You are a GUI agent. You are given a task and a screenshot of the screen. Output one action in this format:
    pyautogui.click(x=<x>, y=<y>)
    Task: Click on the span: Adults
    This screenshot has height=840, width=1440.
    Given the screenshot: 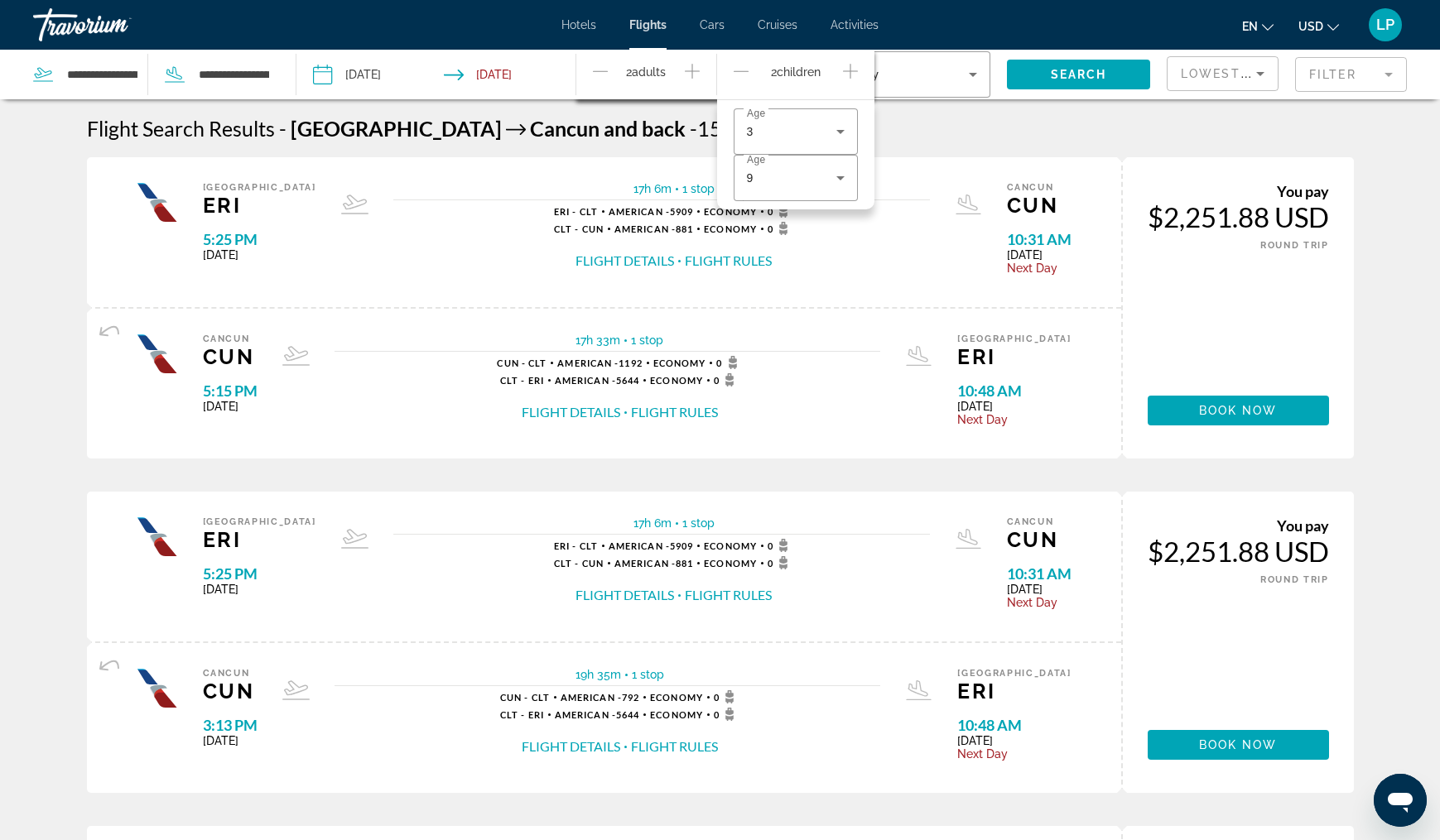 What is the action you would take?
    pyautogui.click(x=648, y=72)
    